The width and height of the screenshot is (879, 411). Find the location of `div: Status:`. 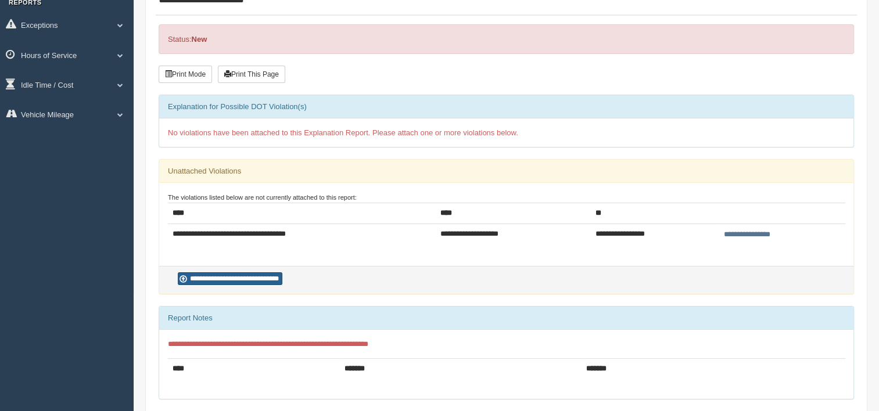

div: Status: is located at coordinates (506, 39).